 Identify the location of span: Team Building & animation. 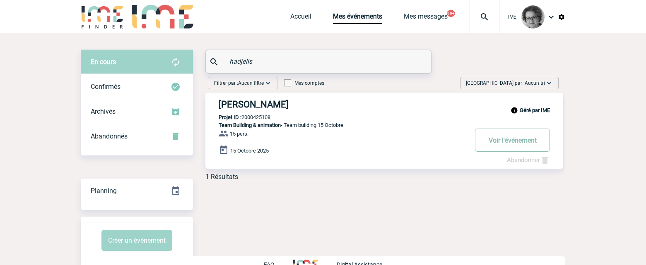
(250, 125).